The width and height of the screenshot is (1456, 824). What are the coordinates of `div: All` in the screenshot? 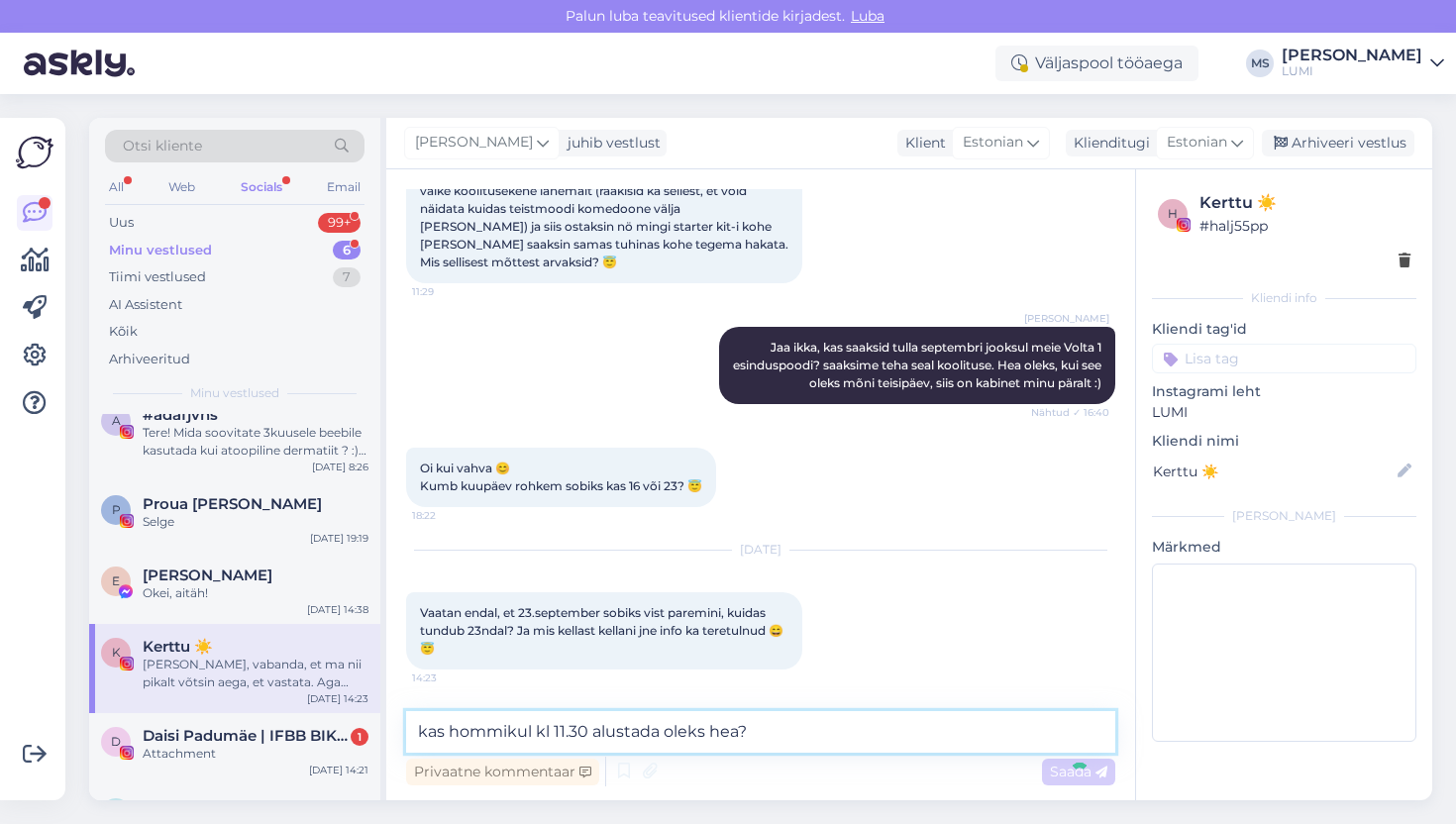 It's located at (116, 187).